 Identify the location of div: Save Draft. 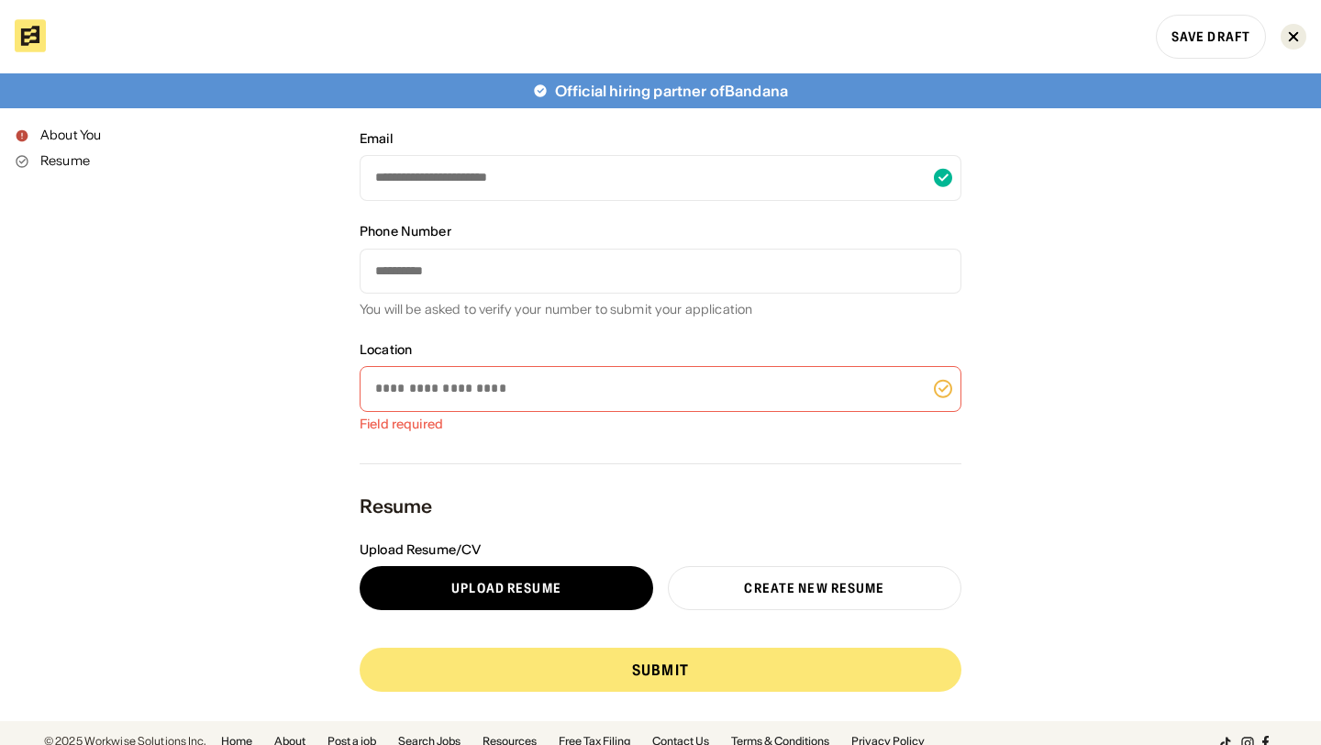
(1211, 37).